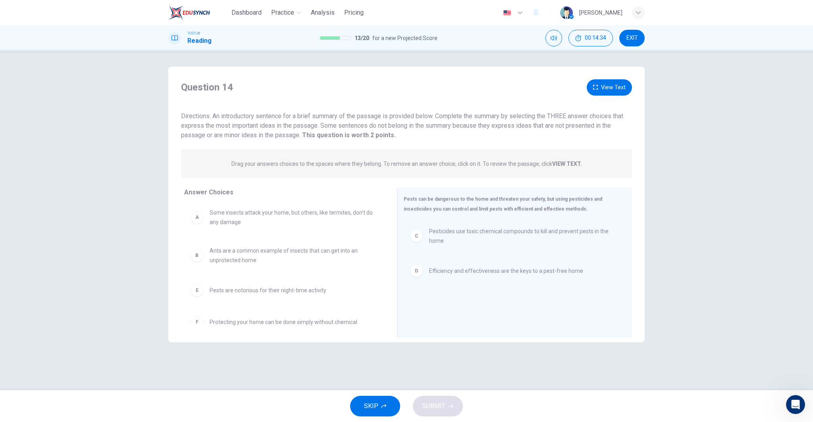 This screenshot has width=813, height=422. What do you see at coordinates (197, 291) in the screenshot?
I see `div: E` at bounding box center [197, 291].